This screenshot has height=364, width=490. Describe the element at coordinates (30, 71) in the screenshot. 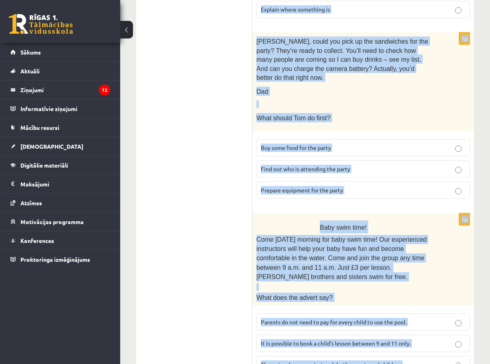

I see `span: Aktuāli` at that location.